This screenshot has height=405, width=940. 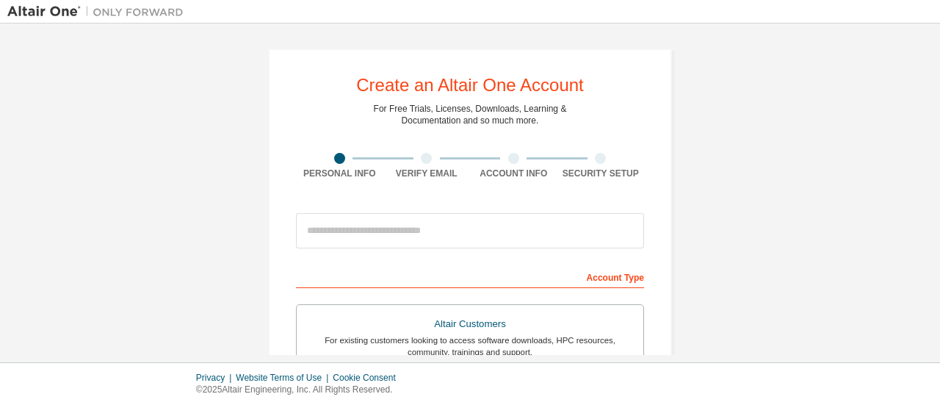 What do you see at coordinates (601, 173) in the screenshot?
I see `div: Security Setup` at bounding box center [601, 173].